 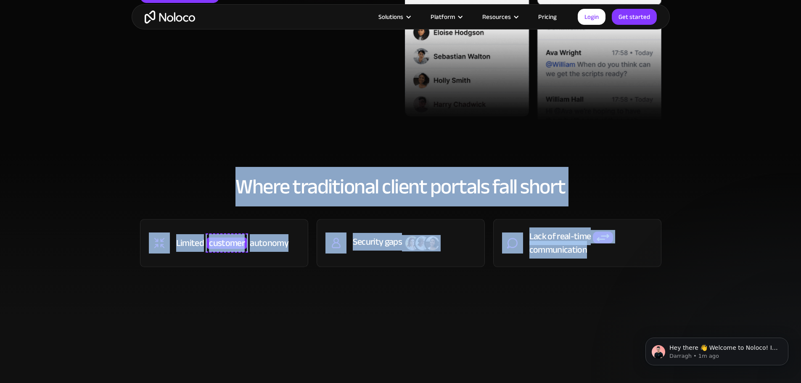 What do you see at coordinates (634, 17) in the screenshot?
I see `a: Get started` at bounding box center [634, 17].